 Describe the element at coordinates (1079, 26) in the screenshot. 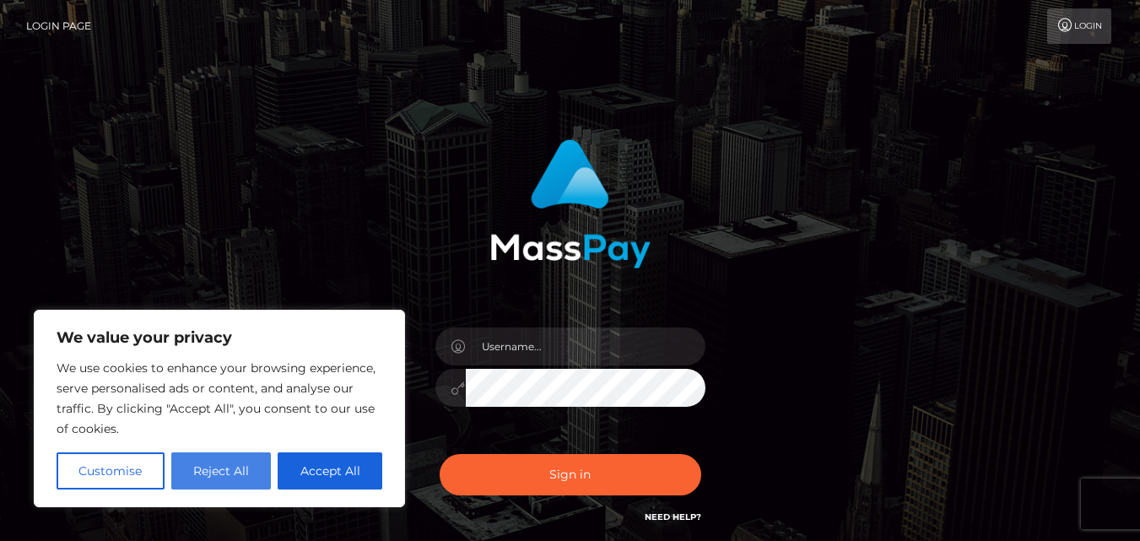

I see `a: Login` at that location.